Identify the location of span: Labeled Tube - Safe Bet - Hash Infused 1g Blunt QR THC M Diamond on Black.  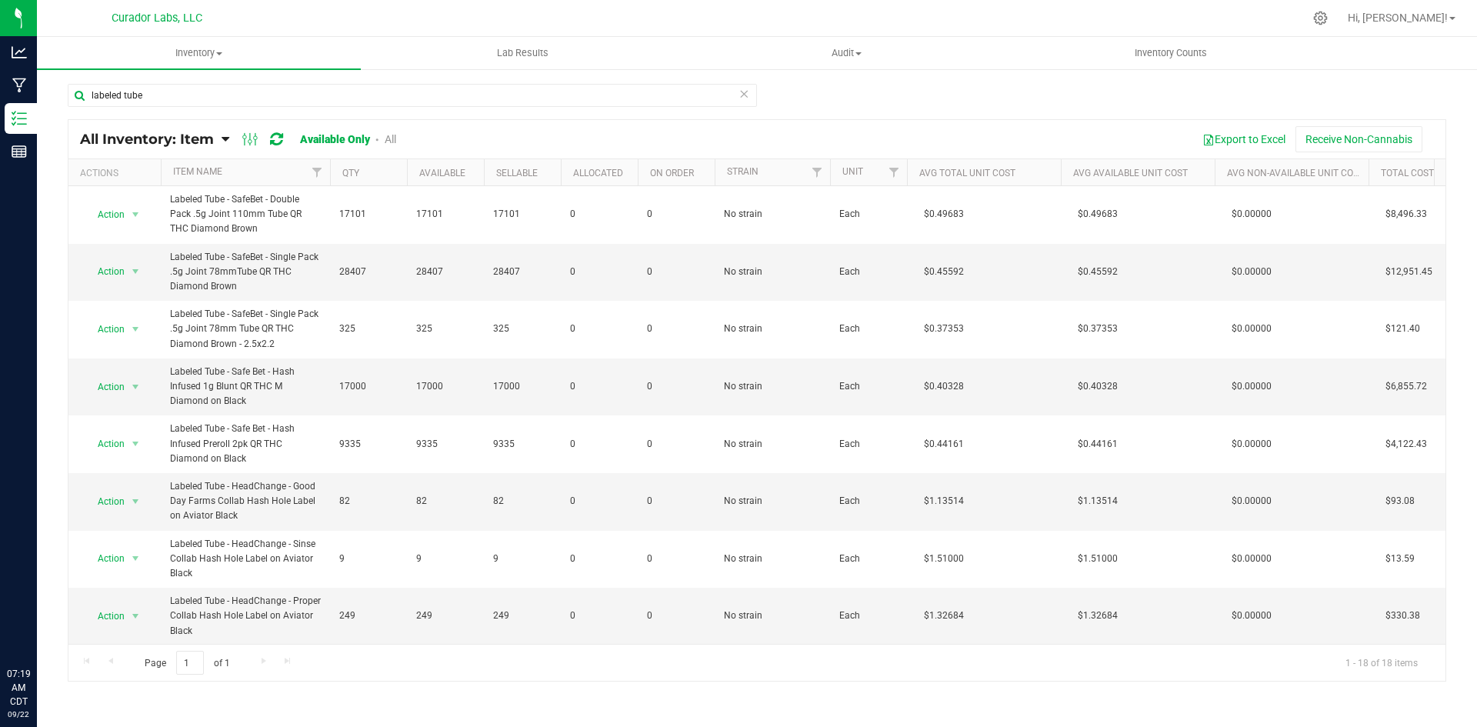
(245, 387).